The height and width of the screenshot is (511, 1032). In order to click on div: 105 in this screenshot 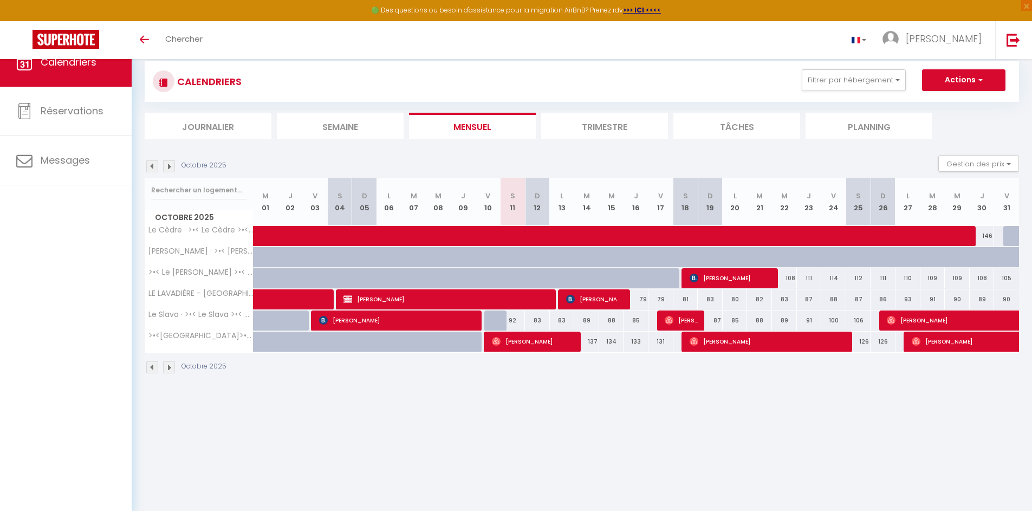, I will do `click(1007, 278)`.